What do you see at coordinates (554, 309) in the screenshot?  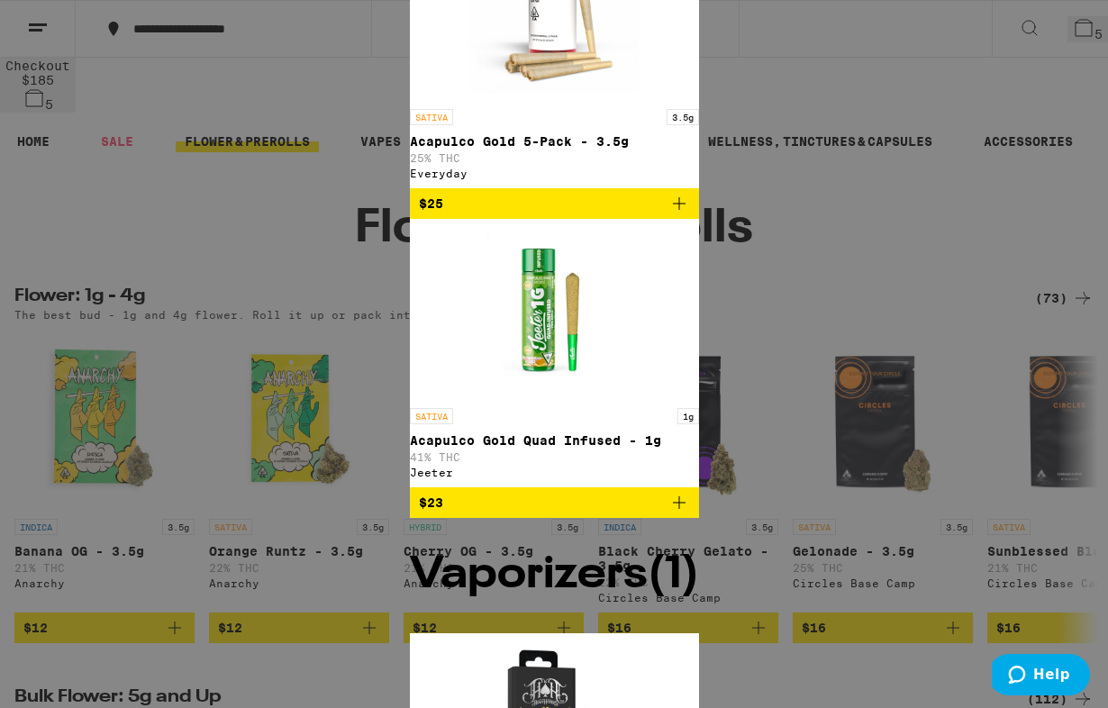 I see `img: Jeeter - Acapulco Gold Quad Infused - 1g` at bounding box center [554, 309].